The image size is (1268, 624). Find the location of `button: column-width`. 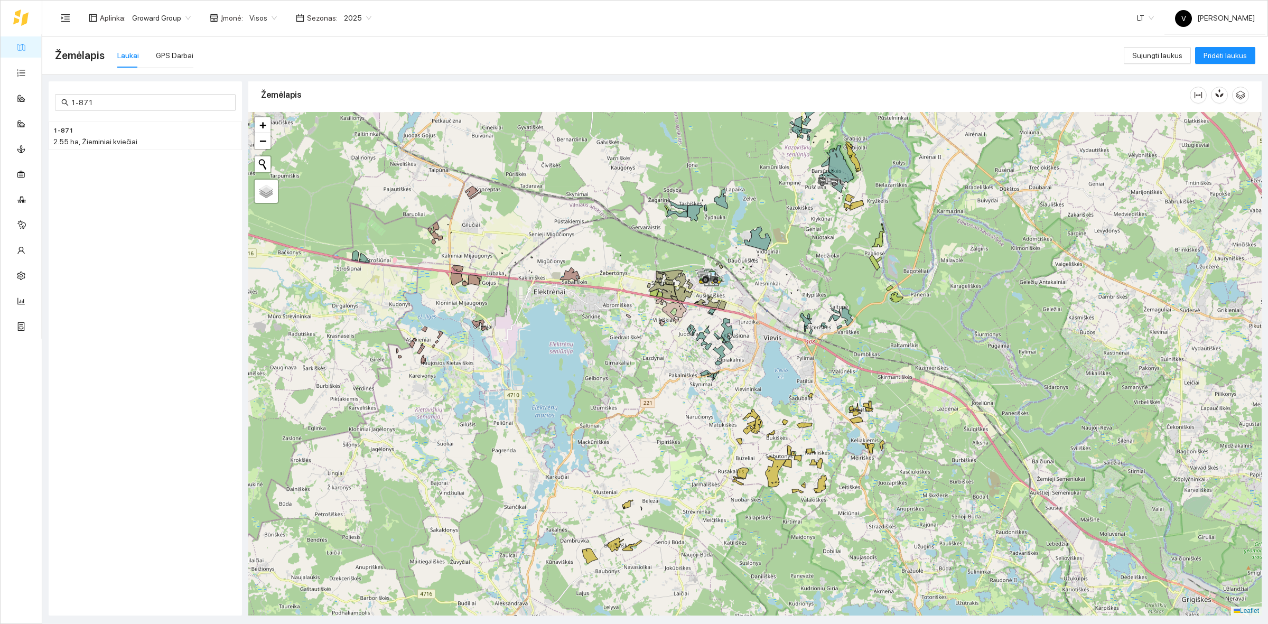

button: column-width is located at coordinates (1198, 95).